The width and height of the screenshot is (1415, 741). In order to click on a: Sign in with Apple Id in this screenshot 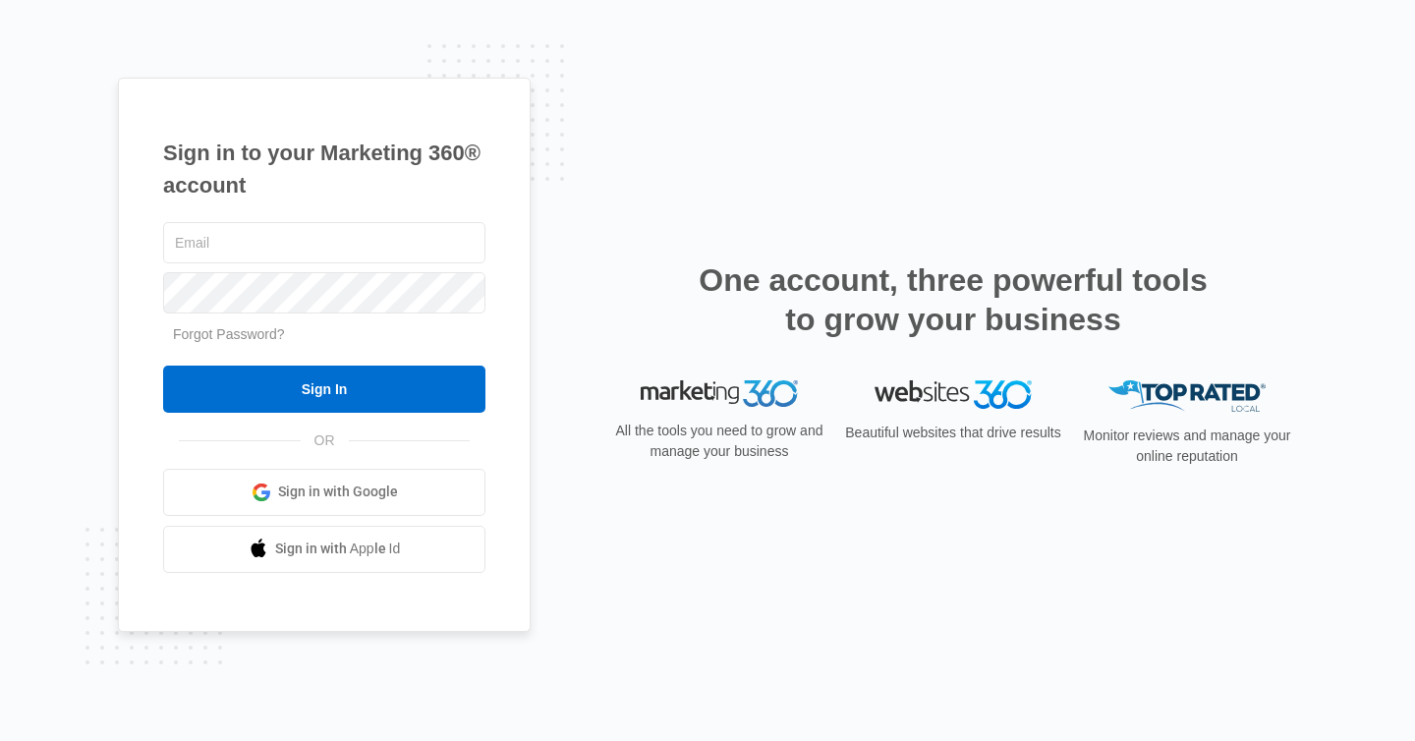, I will do `click(324, 549)`.